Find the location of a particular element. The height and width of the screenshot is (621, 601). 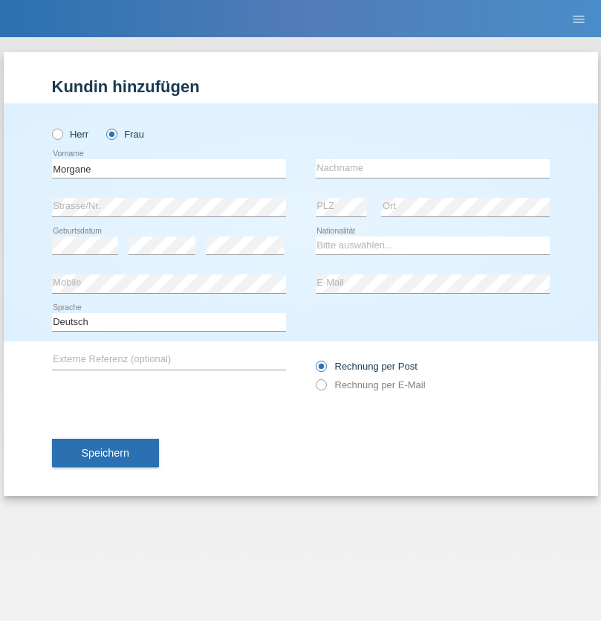

input: Herr is located at coordinates (56, 133).